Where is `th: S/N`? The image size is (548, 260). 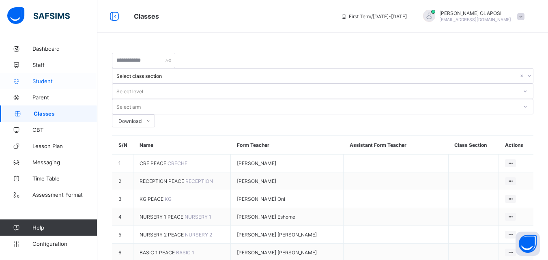 th: S/N is located at coordinates (123, 145).